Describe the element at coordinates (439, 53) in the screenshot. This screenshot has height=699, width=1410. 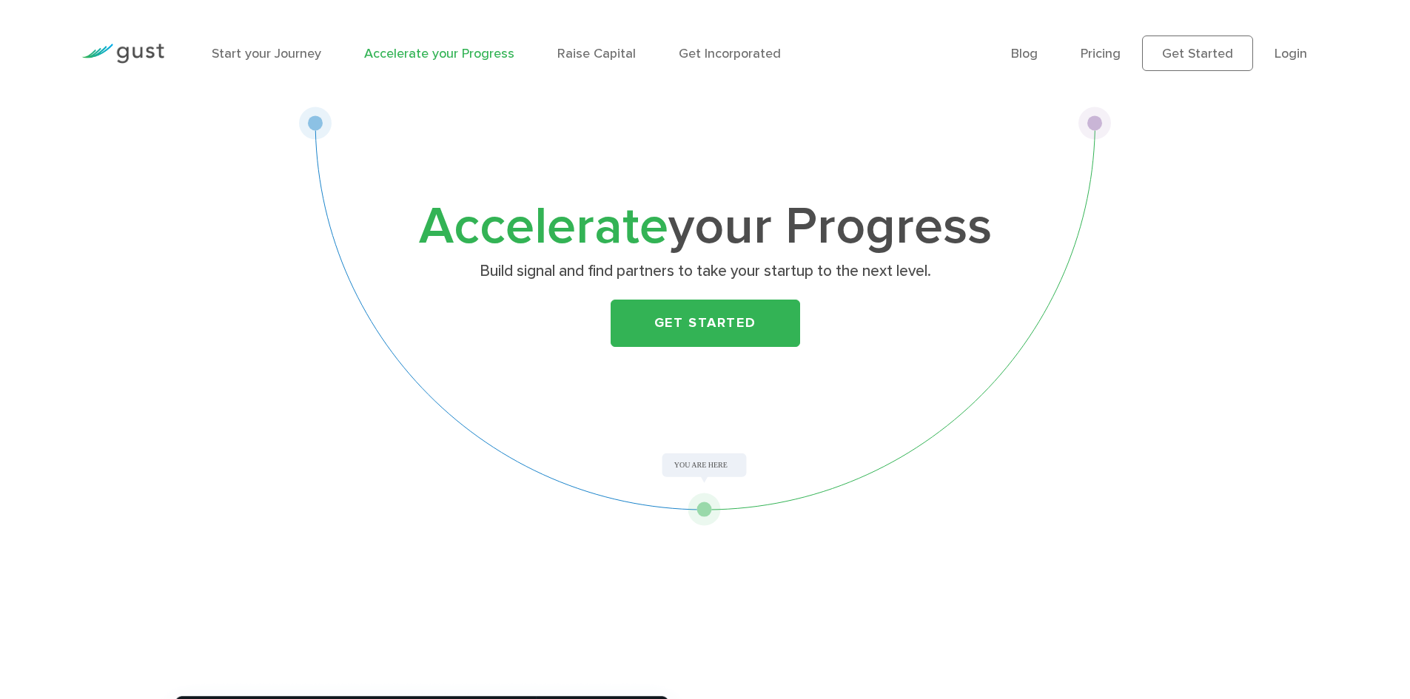
I see `a: Accelerate your Progress` at that location.